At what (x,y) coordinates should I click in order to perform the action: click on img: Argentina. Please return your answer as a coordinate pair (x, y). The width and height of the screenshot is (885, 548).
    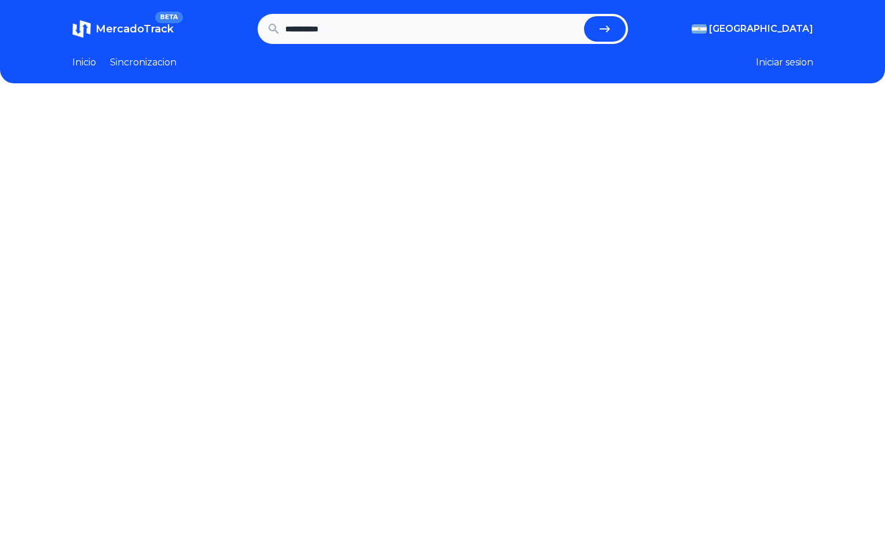
    Looking at the image, I should click on (699, 29).